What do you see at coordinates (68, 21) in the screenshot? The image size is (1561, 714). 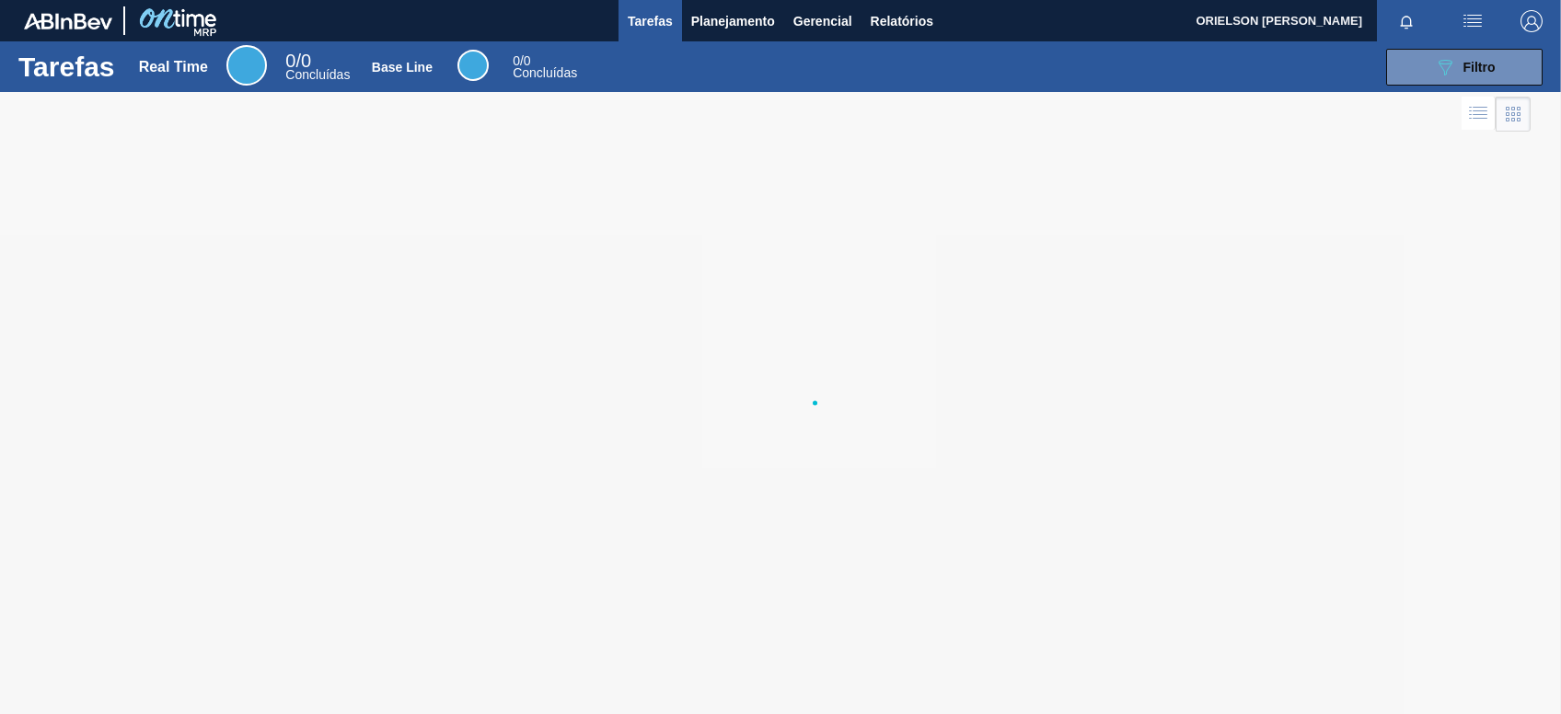 I see `img: TNhmsLtSVTkK8tSr43FrP2fwEKptu5GPRR3wAAAABJRU5ErkJggg==` at bounding box center [68, 21].